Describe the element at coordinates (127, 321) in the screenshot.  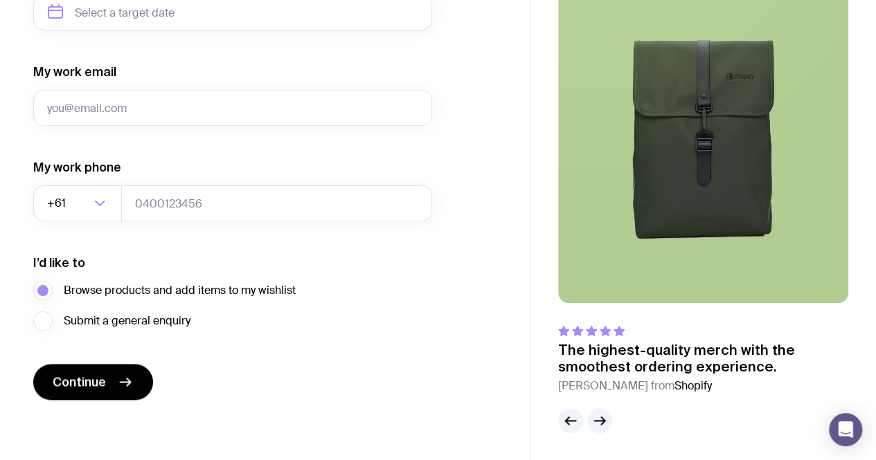
I see `span: Submit a general enquiry` at that location.